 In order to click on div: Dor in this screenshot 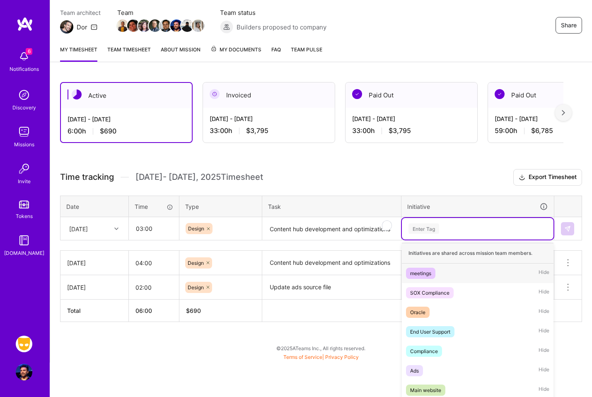, I will do `click(82, 27)`.